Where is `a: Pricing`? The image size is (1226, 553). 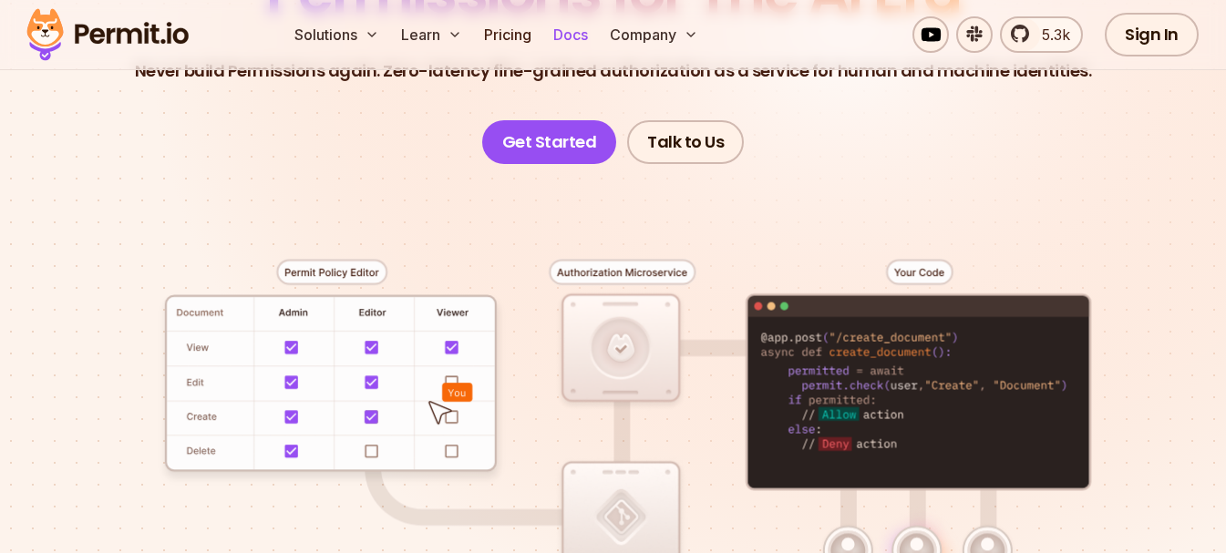
a: Pricing is located at coordinates (508, 35).